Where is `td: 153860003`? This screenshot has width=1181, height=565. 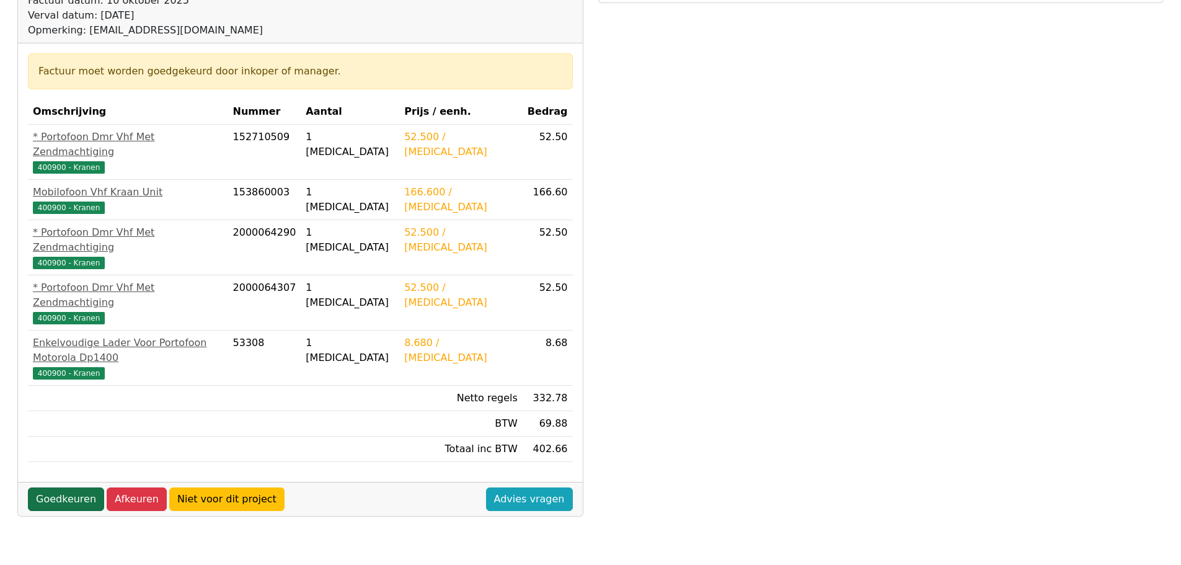
td: 153860003 is located at coordinates (265, 200).